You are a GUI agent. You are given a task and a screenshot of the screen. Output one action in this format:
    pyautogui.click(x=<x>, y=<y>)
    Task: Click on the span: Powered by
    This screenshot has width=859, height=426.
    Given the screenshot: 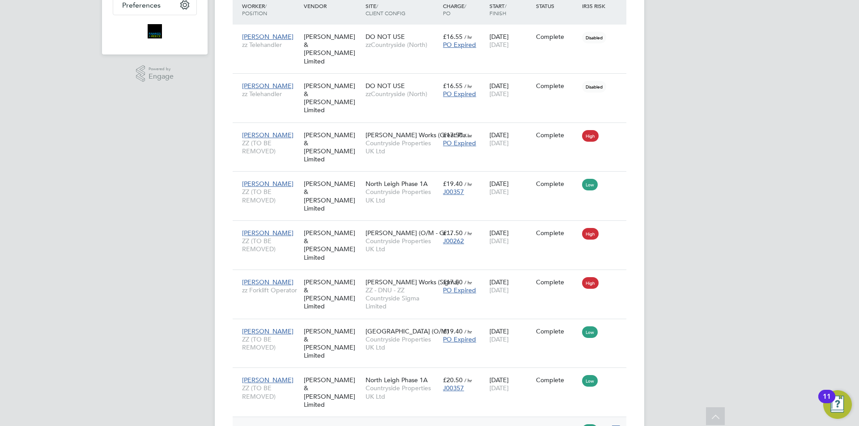 What is the action you would take?
    pyautogui.click(x=161, y=69)
    